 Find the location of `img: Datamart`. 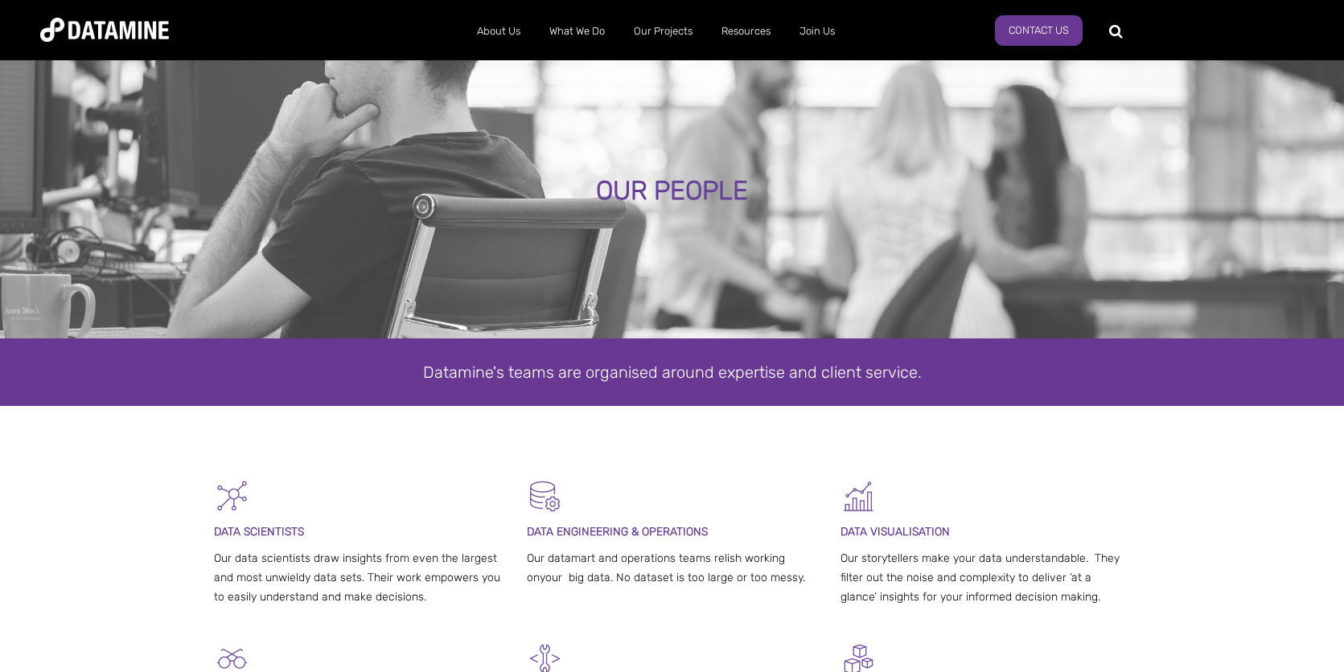

img: Datamart is located at coordinates (544, 496).